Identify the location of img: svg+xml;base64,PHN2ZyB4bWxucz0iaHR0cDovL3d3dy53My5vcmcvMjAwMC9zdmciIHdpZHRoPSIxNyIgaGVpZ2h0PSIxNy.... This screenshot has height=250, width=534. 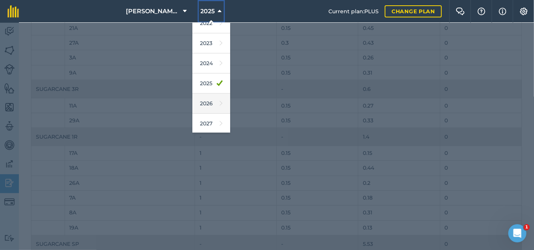
(503, 11).